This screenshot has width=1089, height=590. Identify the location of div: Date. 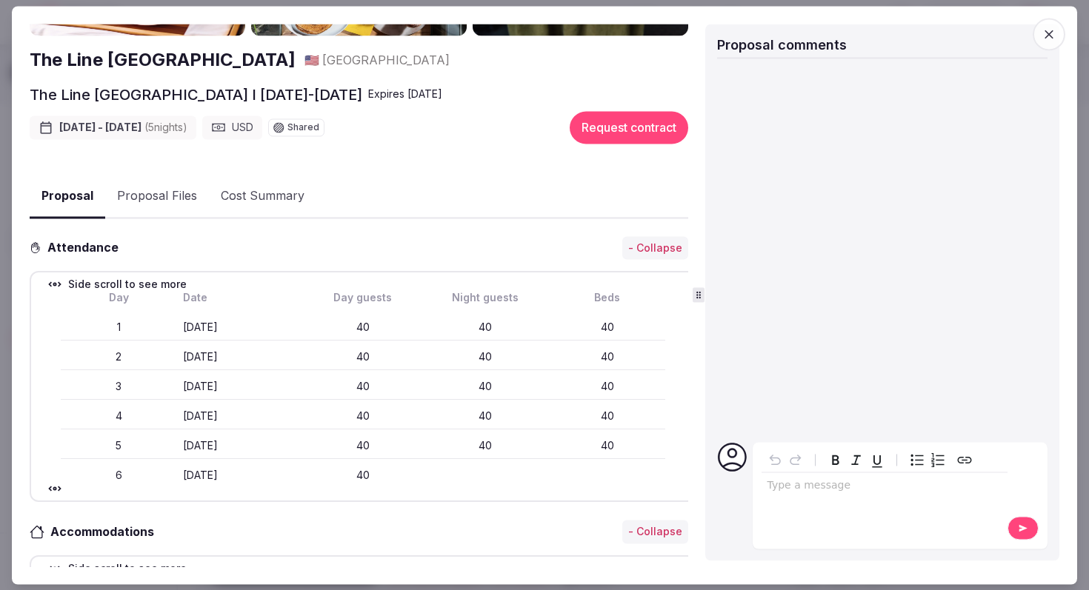
(241, 299).